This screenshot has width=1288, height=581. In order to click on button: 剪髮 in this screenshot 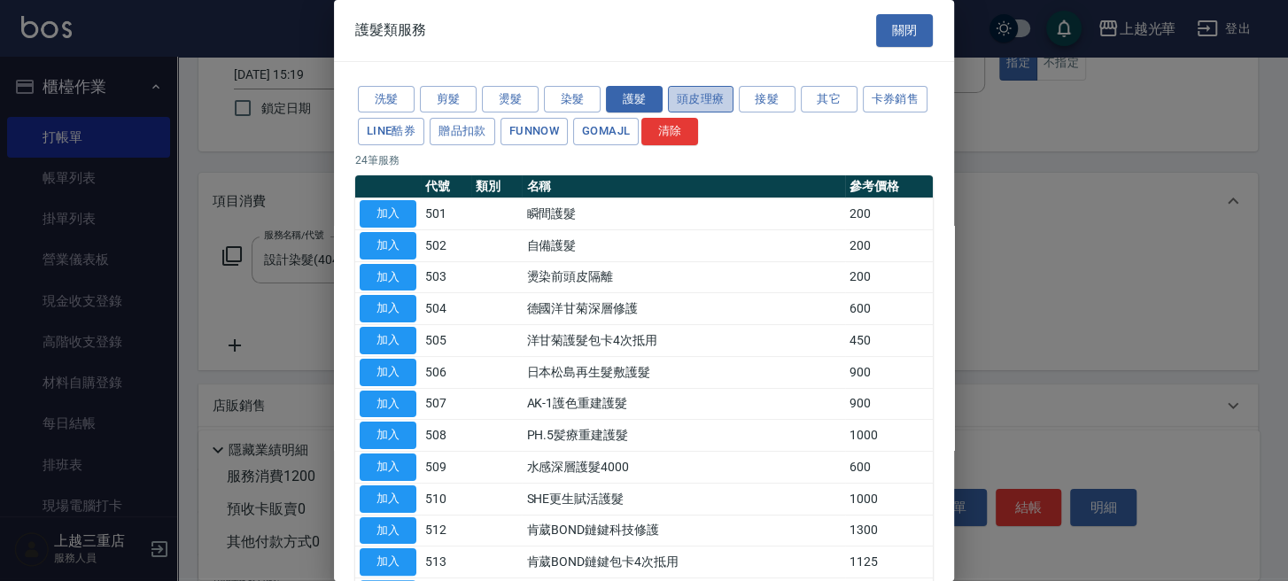, I will do `click(448, 99)`.